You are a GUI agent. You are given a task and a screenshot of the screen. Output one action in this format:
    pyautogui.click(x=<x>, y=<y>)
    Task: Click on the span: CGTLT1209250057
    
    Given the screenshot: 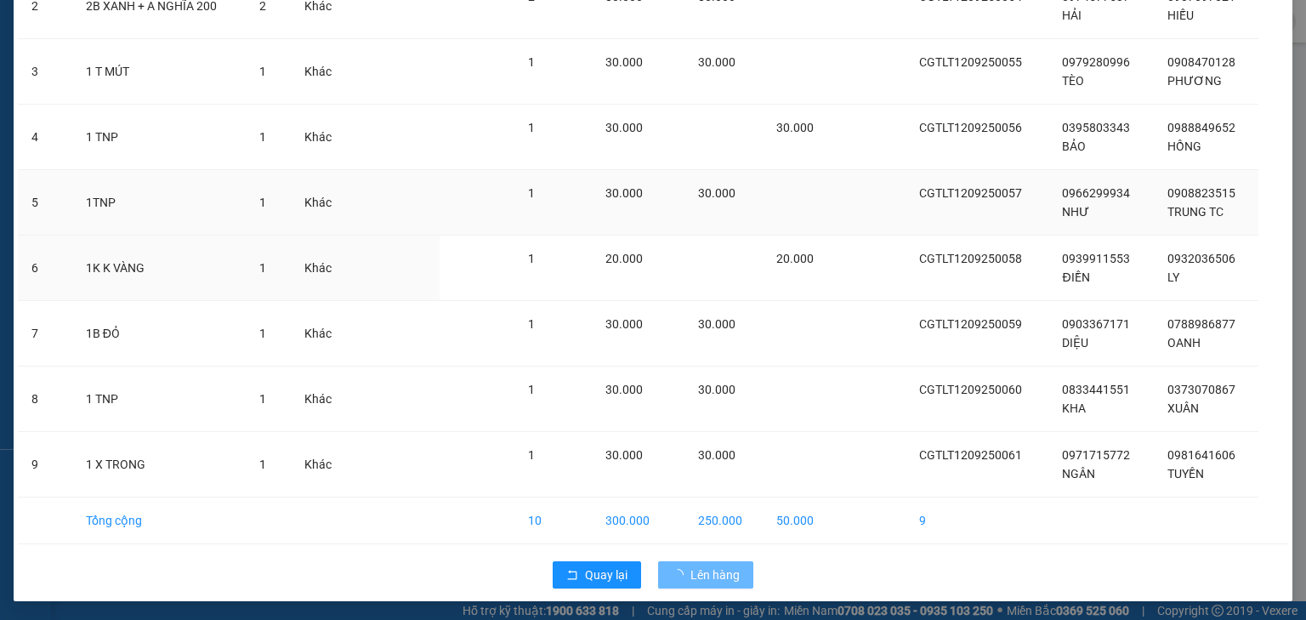 What is the action you would take?
    pyautogui.click(x=970, y=193)
    